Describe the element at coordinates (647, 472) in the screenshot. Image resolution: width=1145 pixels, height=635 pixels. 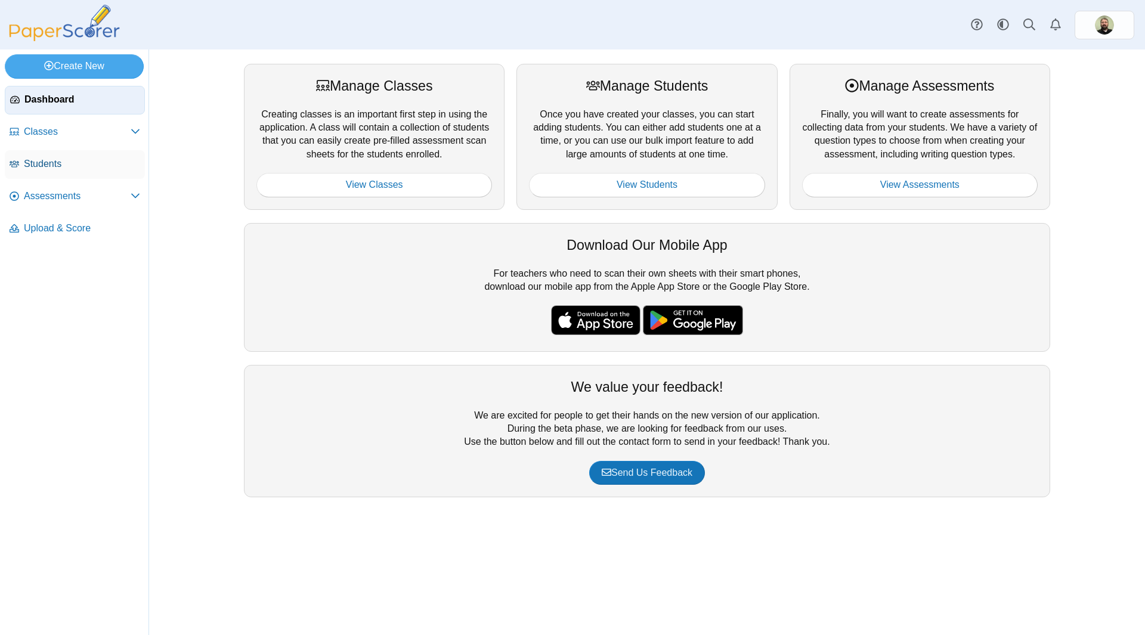
I see `span: Send Us Feedback` at that location.